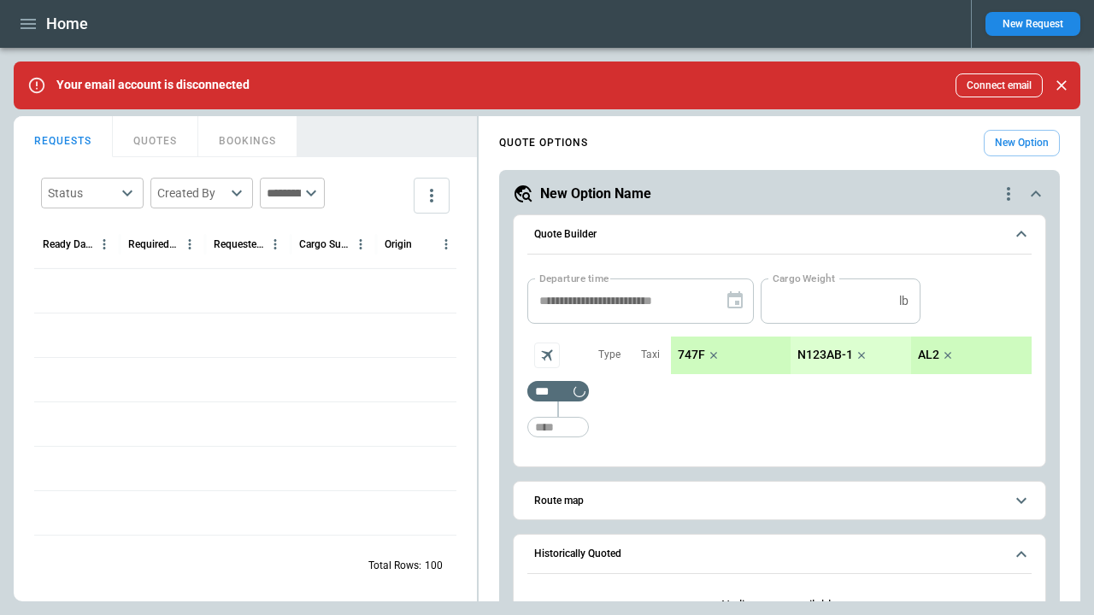 This screenshot has width=1094, height=615. What do you see at coordinates (395, 566) in the screenshot?
I see `p: Total Rows:` at bounding box center [395, 566].